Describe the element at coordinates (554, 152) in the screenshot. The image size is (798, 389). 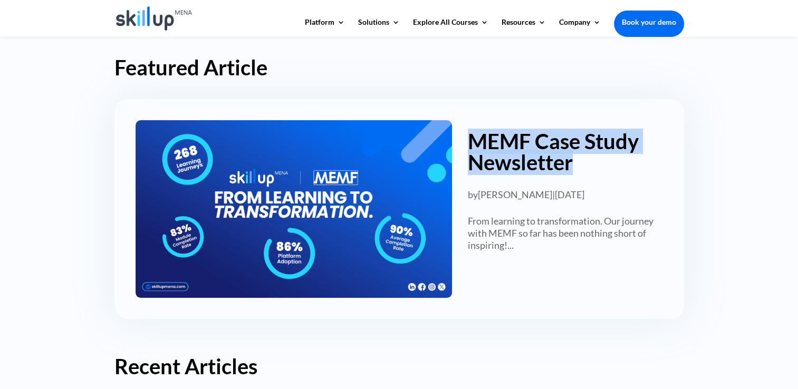
I see `a: MEMF Case Study Newsletter` at that location.